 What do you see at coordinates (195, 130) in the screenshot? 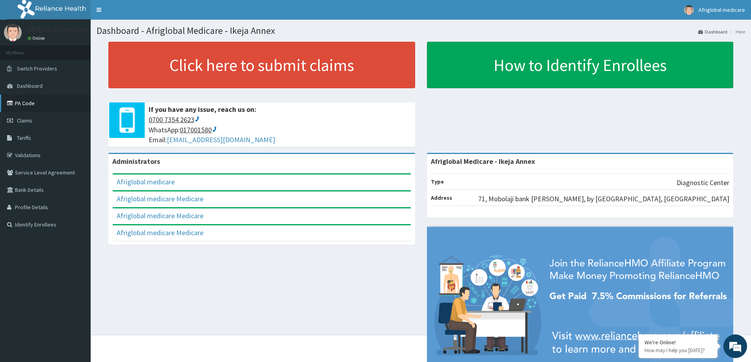
I see `ctcspan: 017001580` at bounding box center [195, 130].